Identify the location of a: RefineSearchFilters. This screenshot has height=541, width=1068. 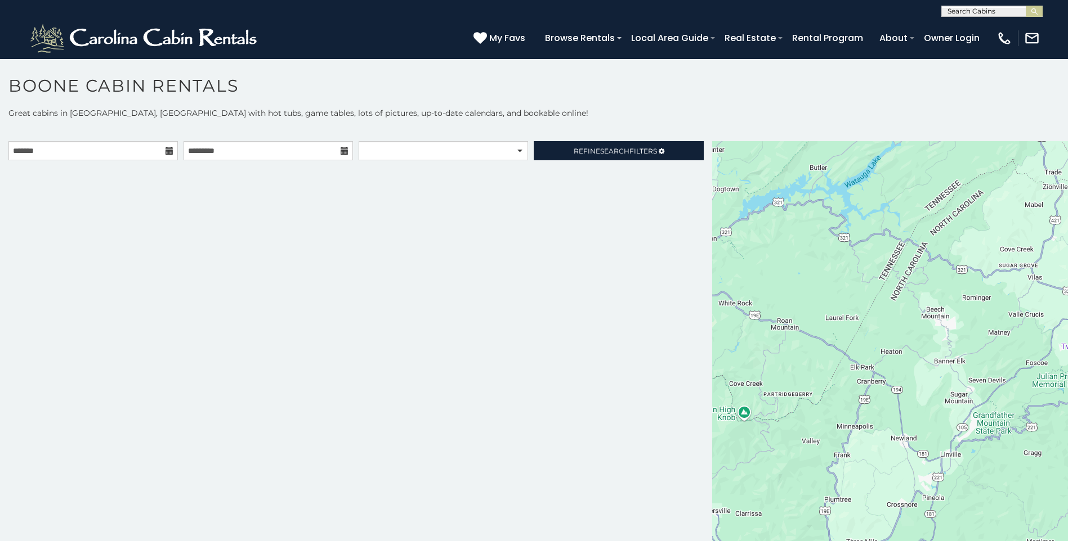
(618, 151).